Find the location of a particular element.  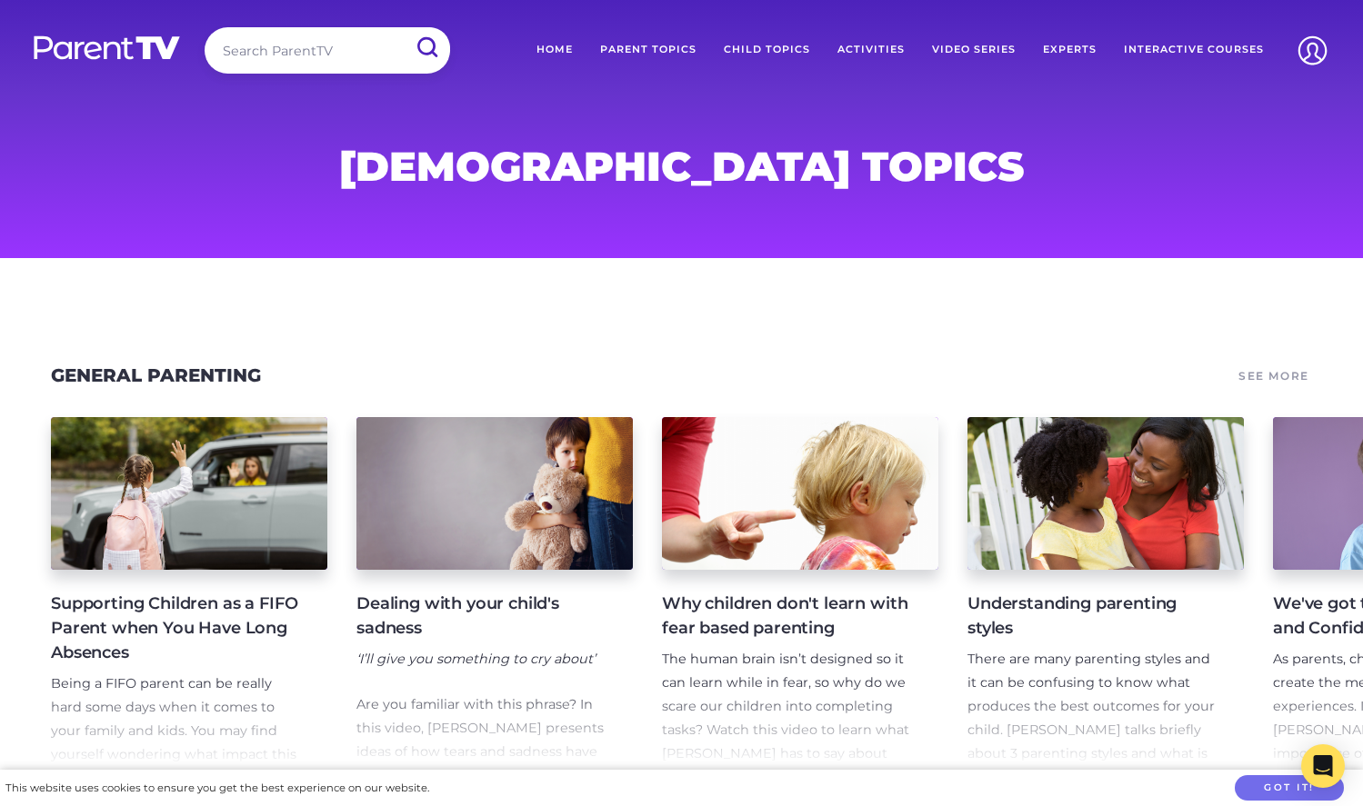

a: Experts is located at coordinates (1069, 50).